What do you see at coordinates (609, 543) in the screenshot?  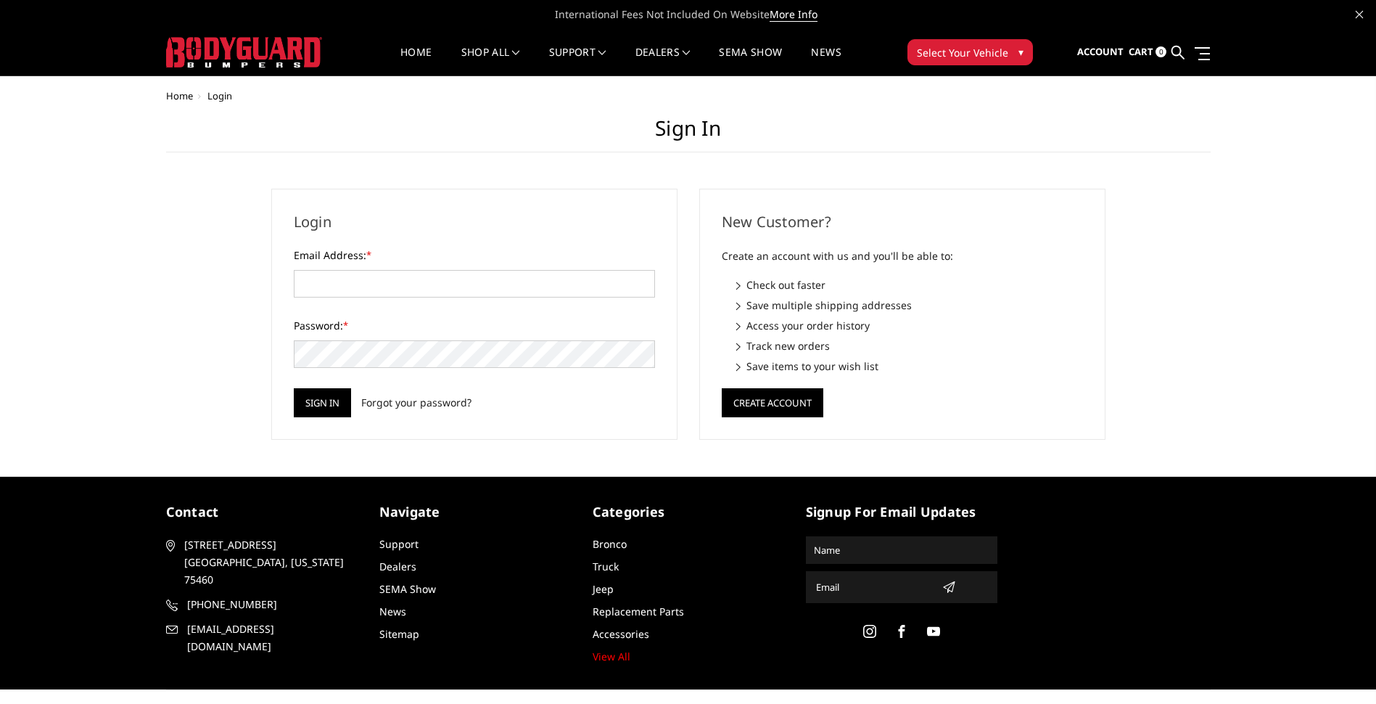 I see `a: Bronco` at bounding box center [609, 543].